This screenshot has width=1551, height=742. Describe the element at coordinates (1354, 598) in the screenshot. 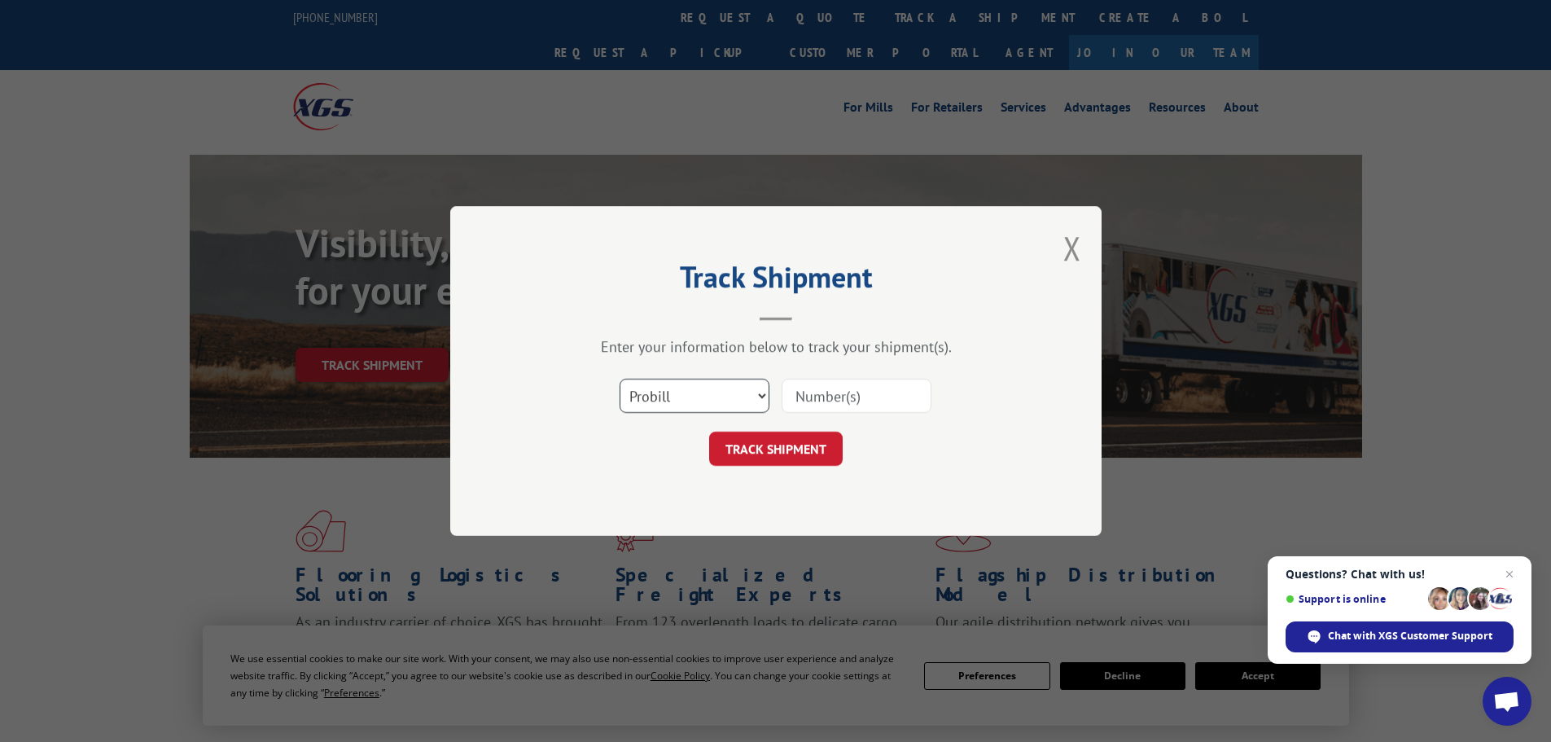

I see `span: Support is online` at that location.